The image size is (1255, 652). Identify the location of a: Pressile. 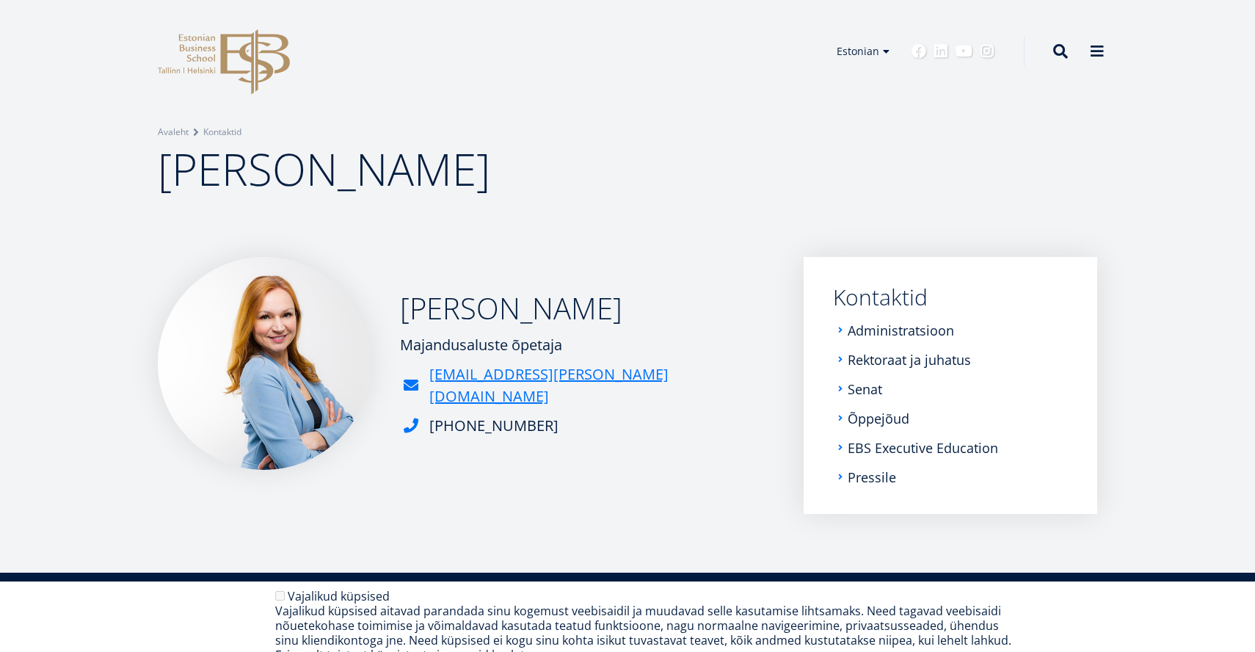
(872, 477).